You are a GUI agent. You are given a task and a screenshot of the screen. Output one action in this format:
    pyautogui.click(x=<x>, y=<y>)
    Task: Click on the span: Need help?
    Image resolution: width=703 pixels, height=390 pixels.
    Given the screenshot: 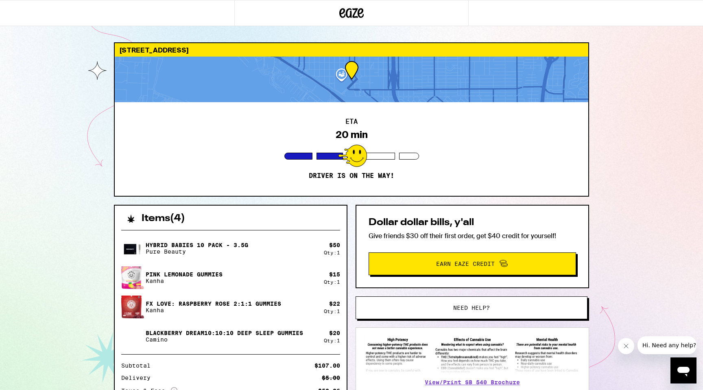 What is the action you would take?
    pyautogui.click(x=471, y=307)
    